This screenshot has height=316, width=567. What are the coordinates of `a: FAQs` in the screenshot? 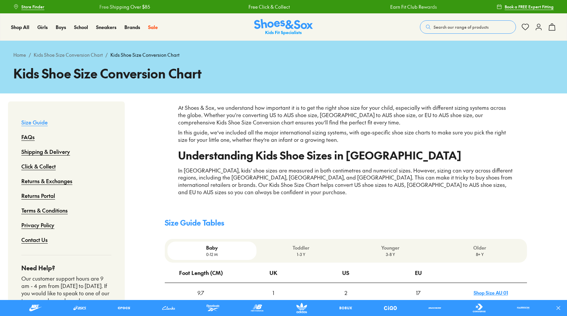 It's located at (28, 137).